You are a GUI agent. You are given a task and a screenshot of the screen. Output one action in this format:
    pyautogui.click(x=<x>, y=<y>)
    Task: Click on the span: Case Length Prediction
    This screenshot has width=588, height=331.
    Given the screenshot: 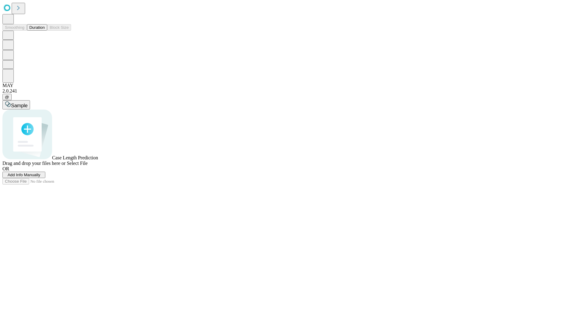 What is the action you would take?
    pyautogui.click(x=75, y=157)
    